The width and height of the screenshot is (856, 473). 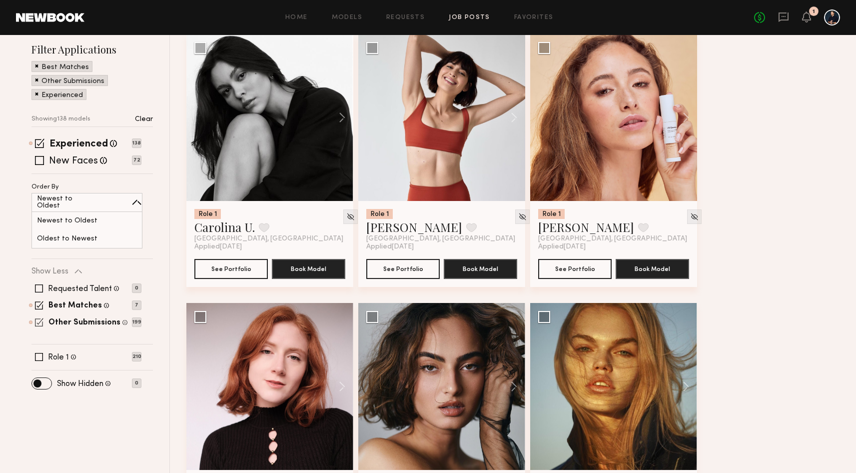 What do you see at coordinates (78, 144) in the screenshot?
I see `label: Experienced` at bounding box center [78, 144].